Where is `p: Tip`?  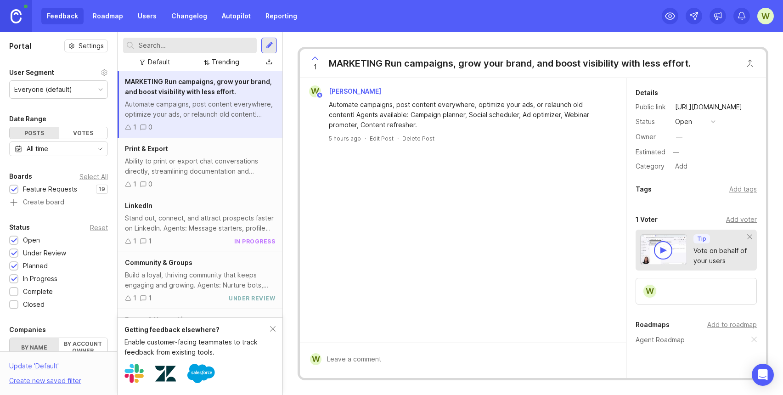
p: Tip is located at coordinates (702, 239).